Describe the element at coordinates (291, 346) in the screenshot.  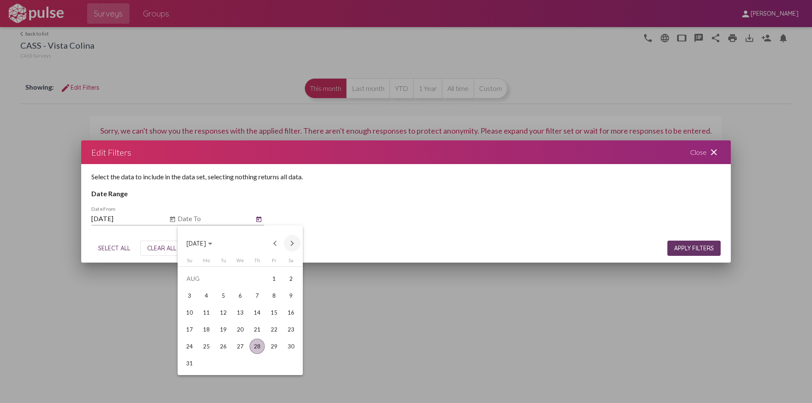
I see `td: August 30, 2025` at that location.